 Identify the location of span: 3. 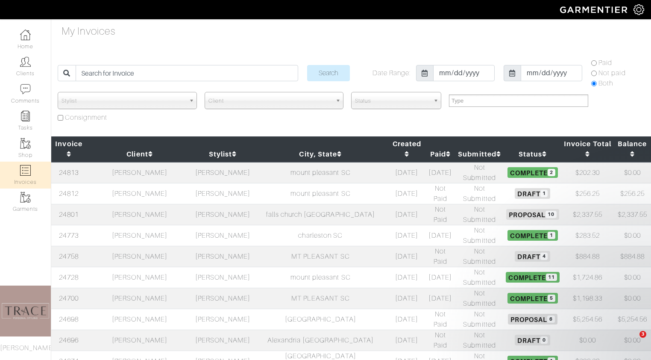
(643, 334).